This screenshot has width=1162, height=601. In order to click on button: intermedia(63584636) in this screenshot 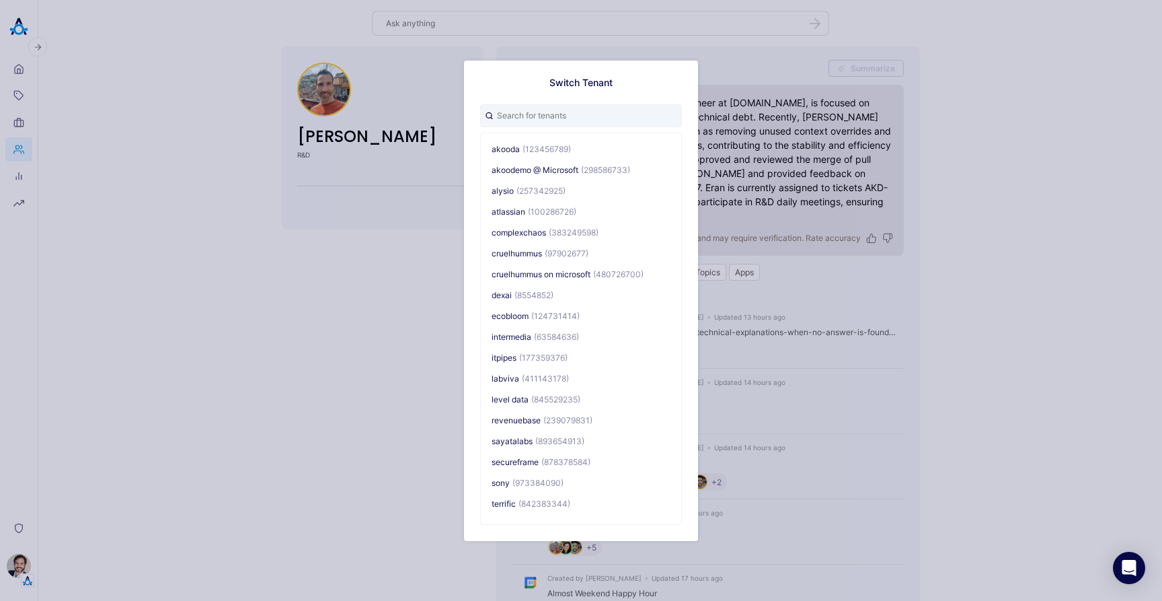, I will do `click(581, 336)`.